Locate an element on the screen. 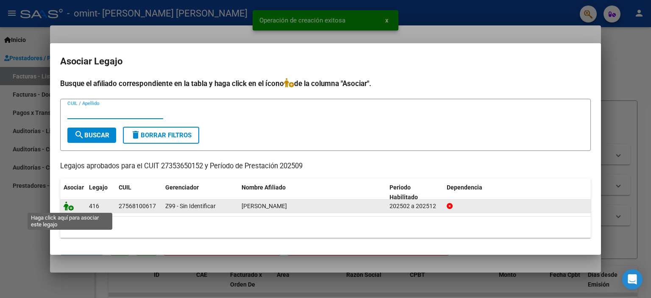  span: Z99 - Sin Identificar is located at coordinates (190, 206).